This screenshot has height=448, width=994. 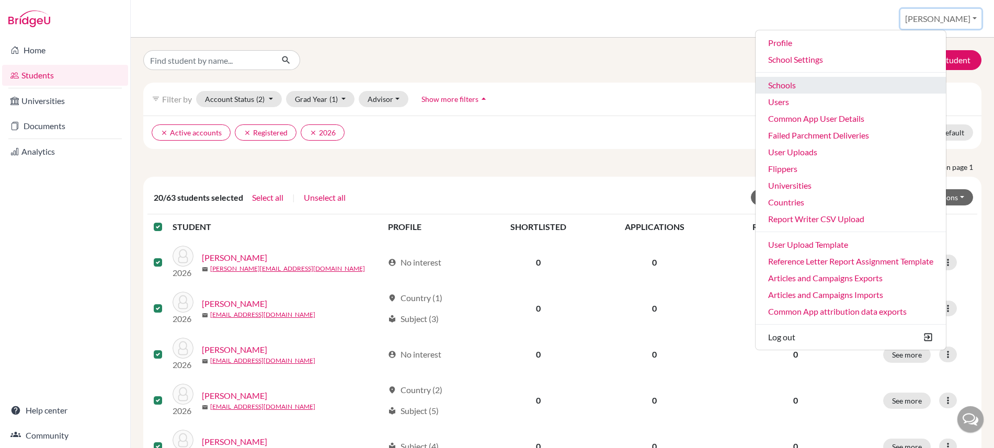 What do you see at coordinates (851, 337) in the screenshot?
I see `button: Log out` at bounding box center [851, 337].